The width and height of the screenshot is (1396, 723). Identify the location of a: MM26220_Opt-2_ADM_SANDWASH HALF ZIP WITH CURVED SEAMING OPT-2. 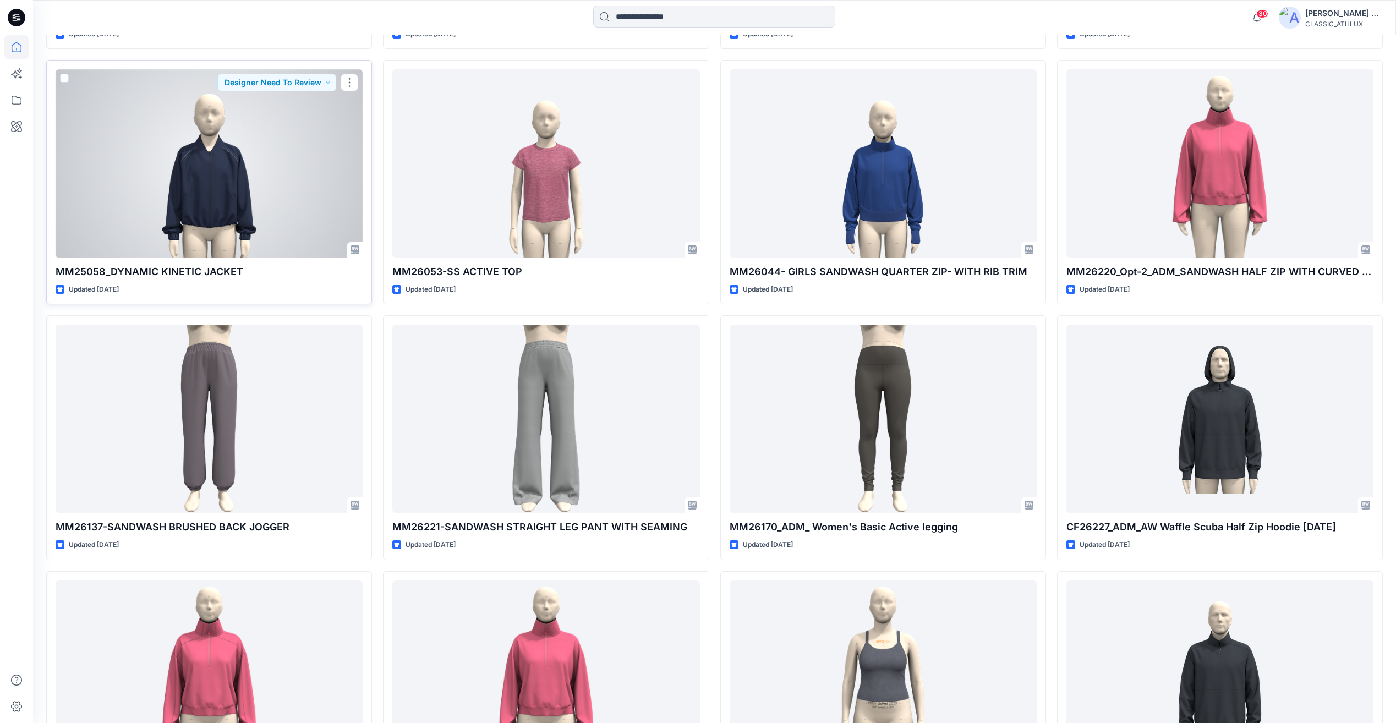
(1220, 163).